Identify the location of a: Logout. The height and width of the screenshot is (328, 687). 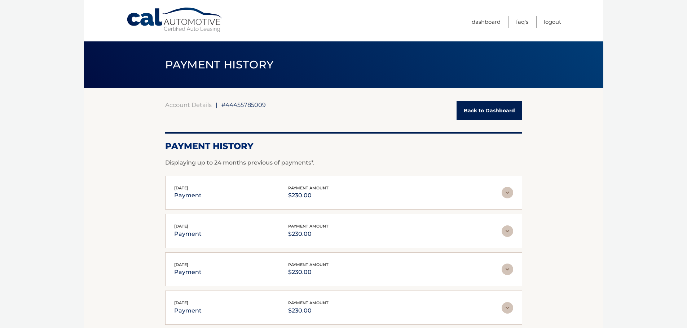
(552, 22).